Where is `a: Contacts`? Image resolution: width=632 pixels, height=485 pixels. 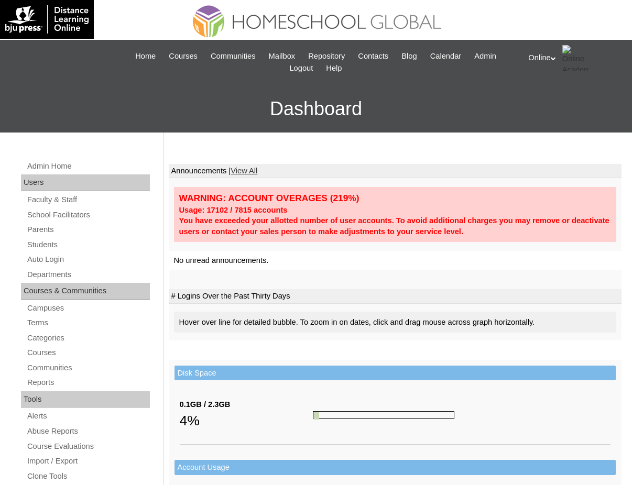 a: Contacts is located at coordinates (373, 56).